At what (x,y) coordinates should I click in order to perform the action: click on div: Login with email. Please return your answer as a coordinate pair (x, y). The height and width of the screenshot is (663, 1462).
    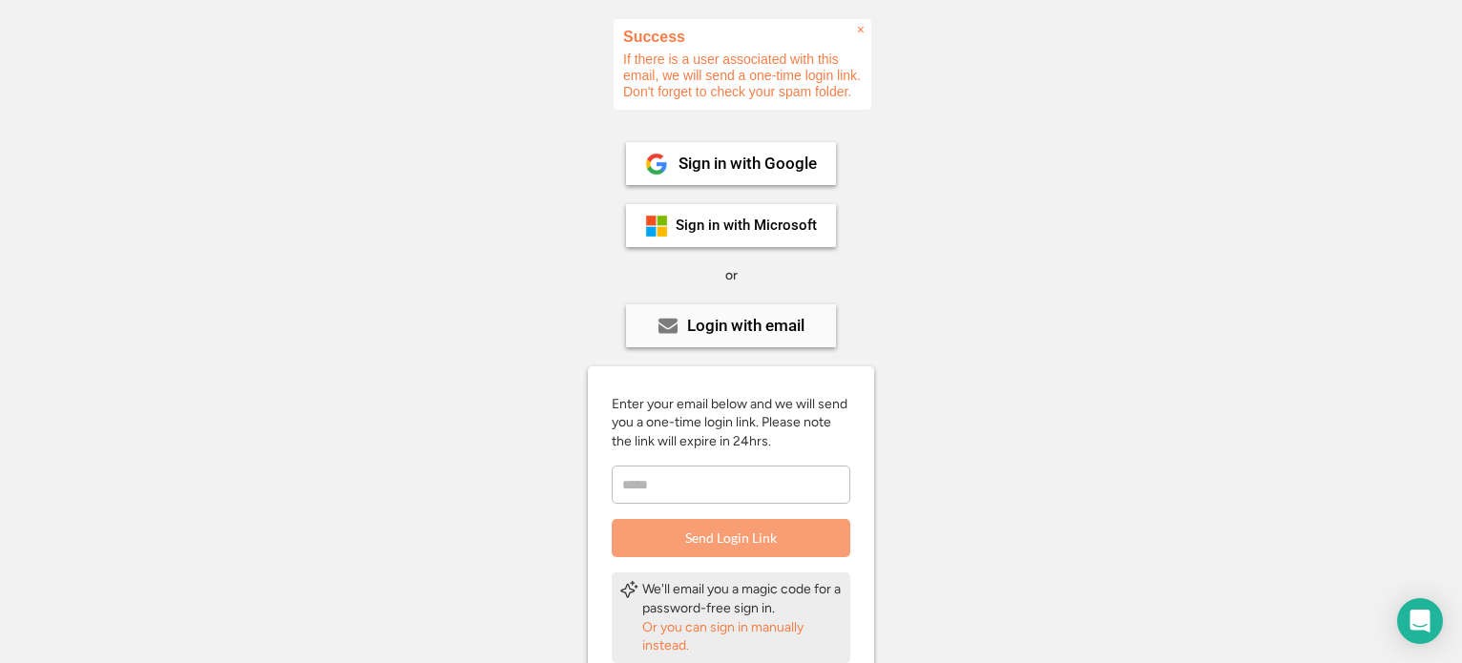
    Looking at the image, I should click on (745, 325).